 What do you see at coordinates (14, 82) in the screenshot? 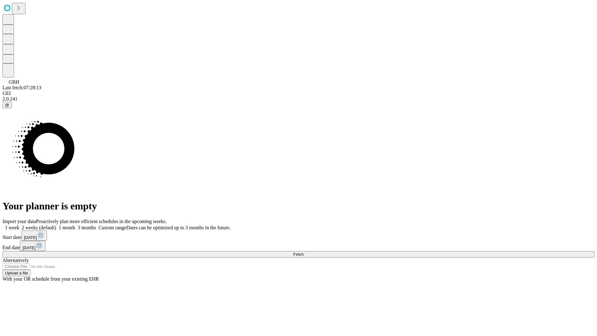
I see `span: GBH` at bounding box center [14, 82].